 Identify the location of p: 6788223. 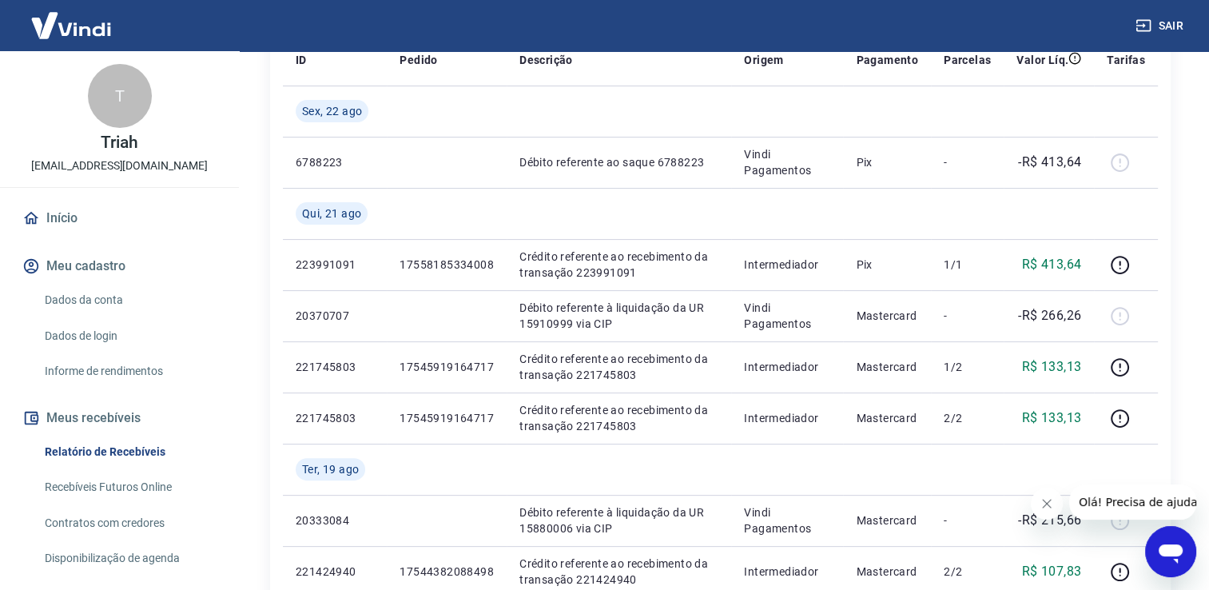
(335, 162).